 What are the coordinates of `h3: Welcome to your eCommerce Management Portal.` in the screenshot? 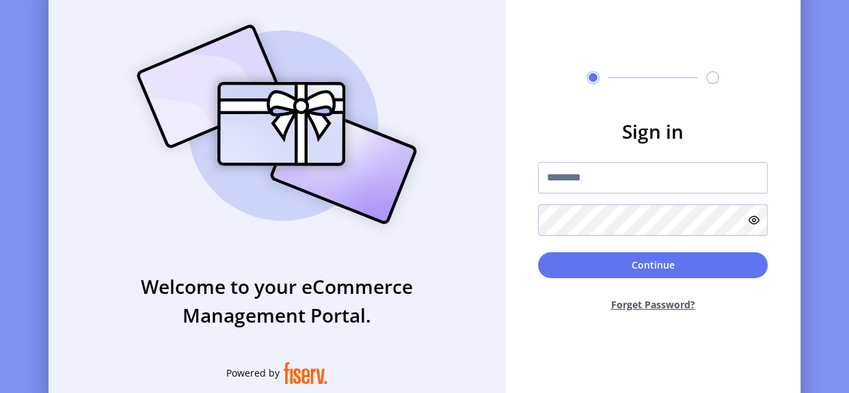 It's located at (277, 301).